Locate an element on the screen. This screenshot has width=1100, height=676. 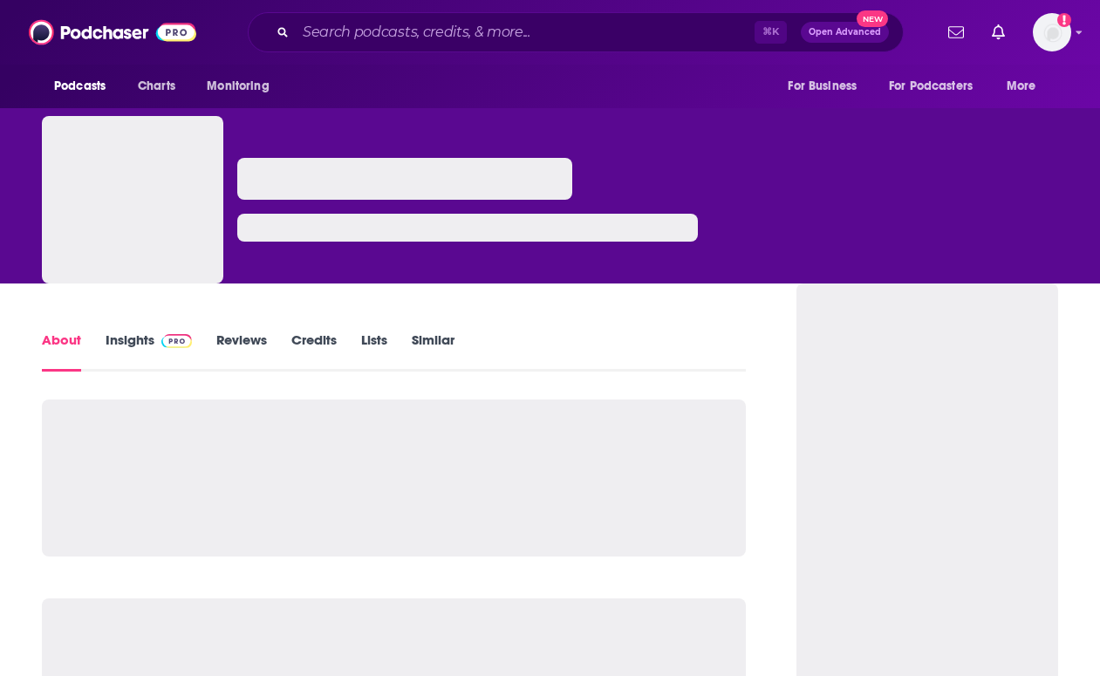
a: Podchaser - Follow, Share and Rate Podcasts is located at coordinates (113, 32).